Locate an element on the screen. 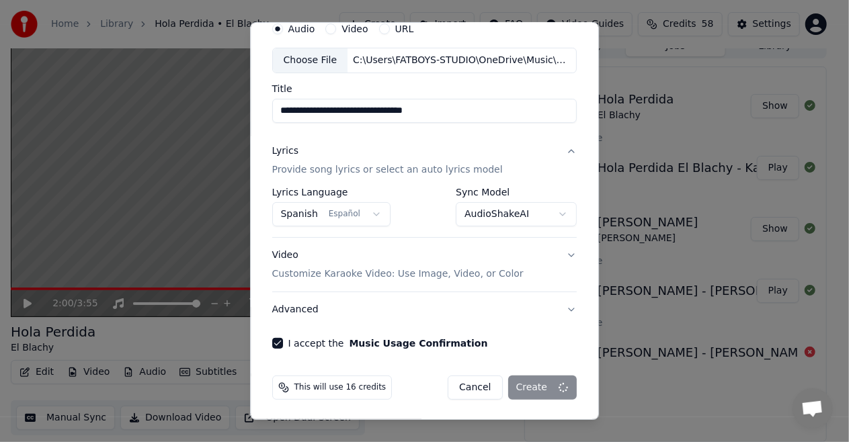 The image size is (849, 442). div: Video is located at coordinates (398, 265).